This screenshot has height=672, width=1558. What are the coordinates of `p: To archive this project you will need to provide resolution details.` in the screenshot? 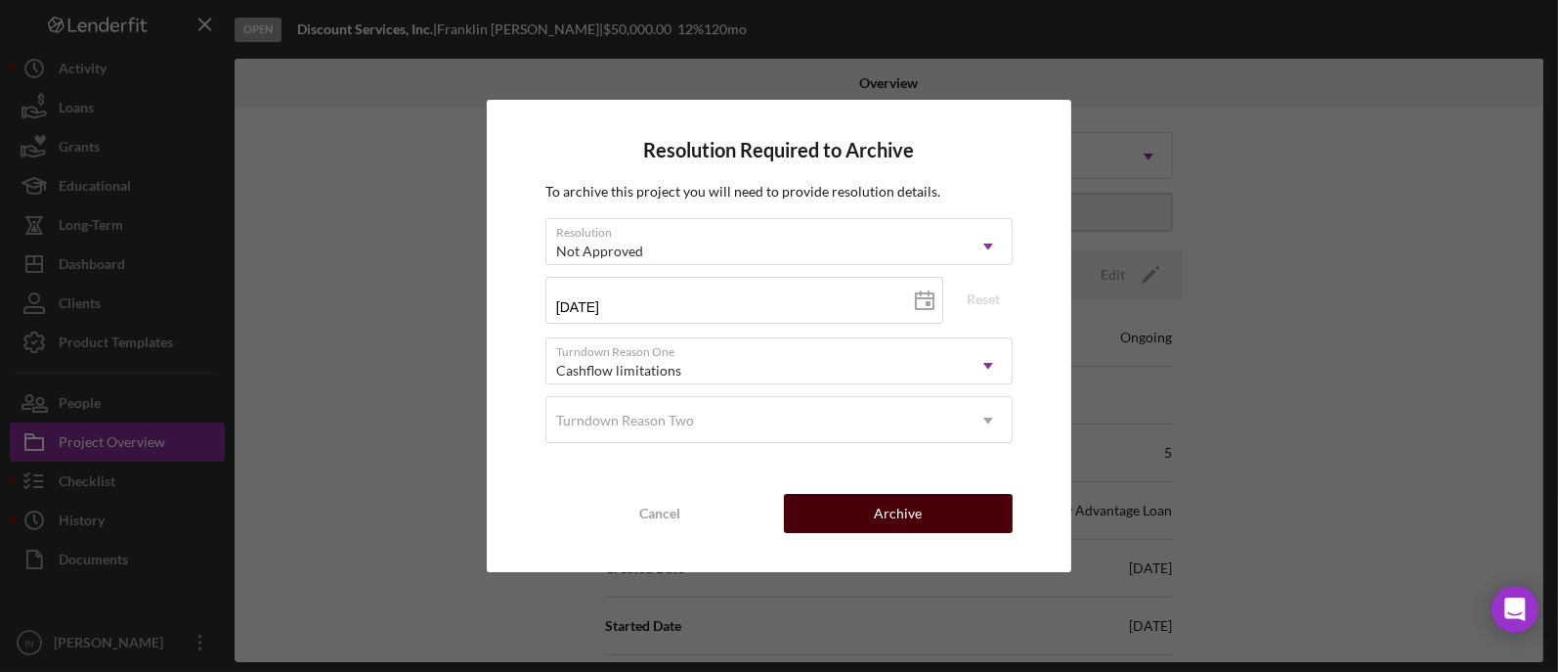 It's located at (779, 192).